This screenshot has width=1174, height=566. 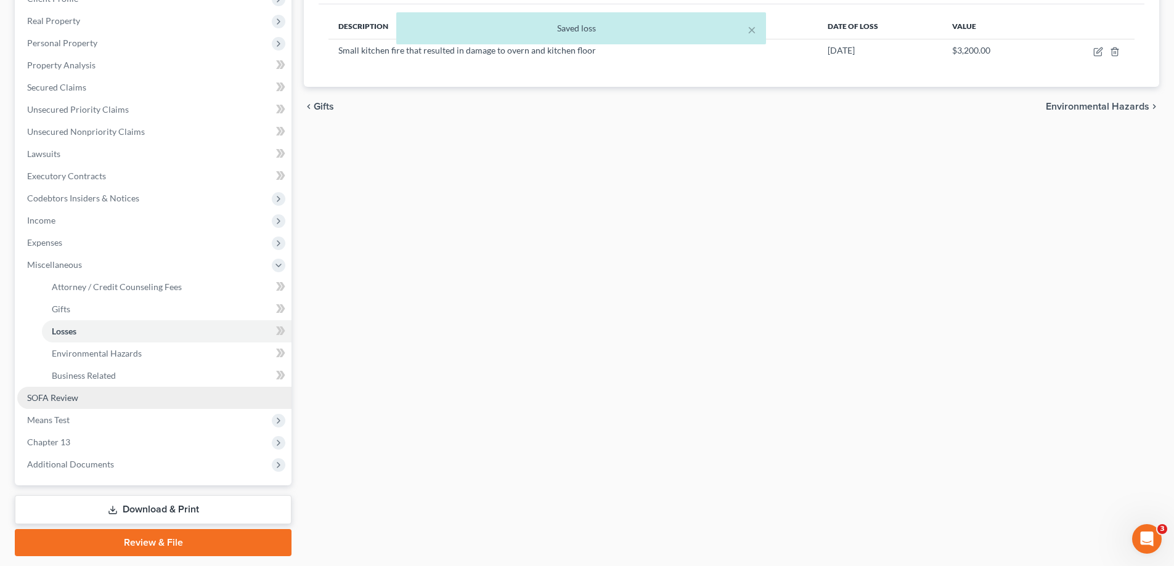 I want to click on span: Business Related, so click(x=84, y=375).